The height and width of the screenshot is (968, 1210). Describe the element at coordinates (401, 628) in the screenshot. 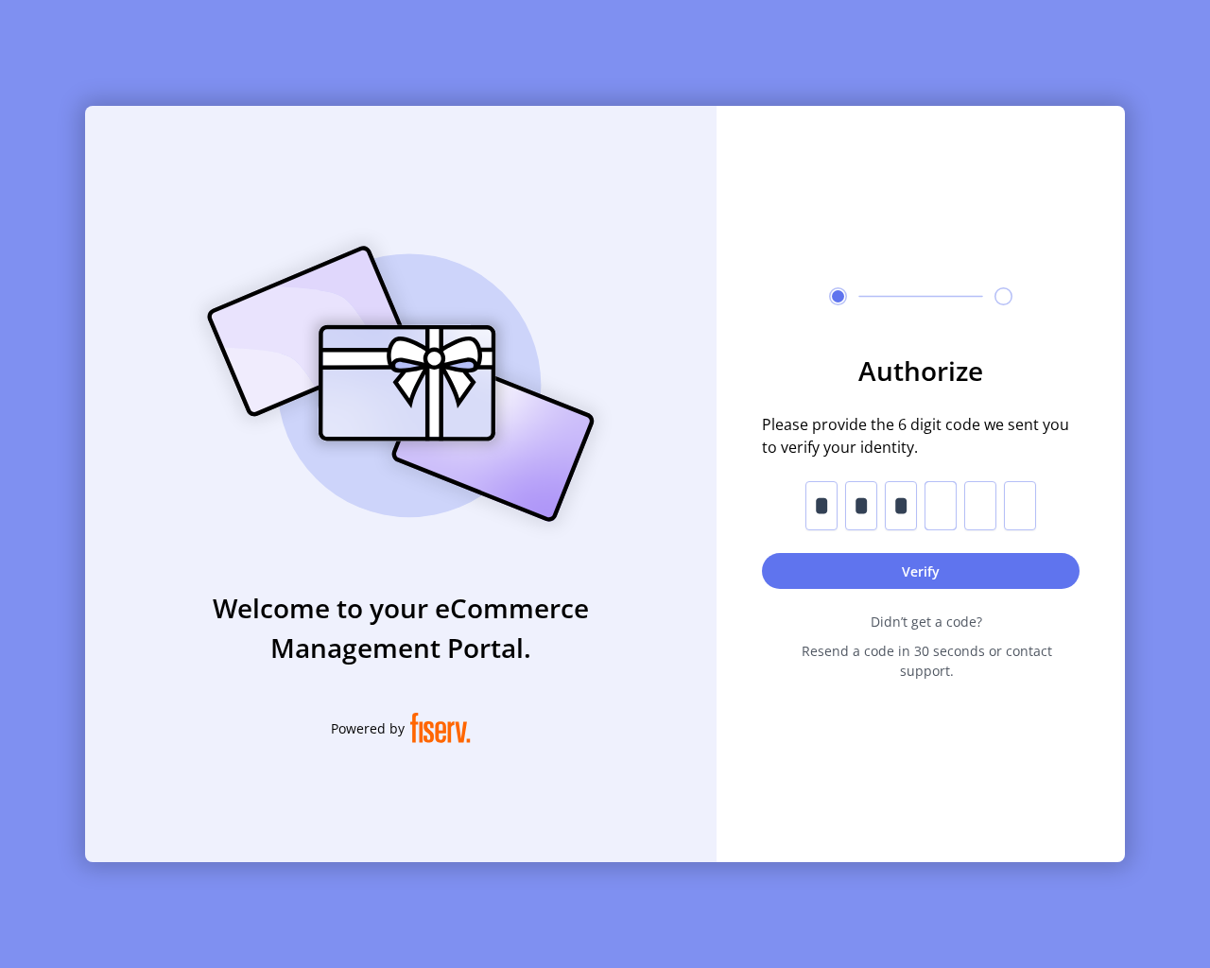

I see `h3: Welcome to your eCommerce Management Portal.` at that location.